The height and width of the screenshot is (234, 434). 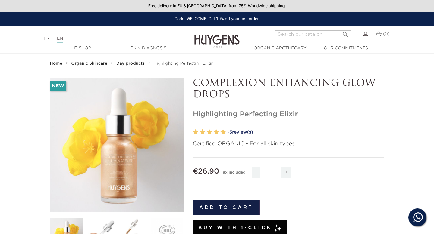 I want to click on a: Day products, so click(x=131, y=64).